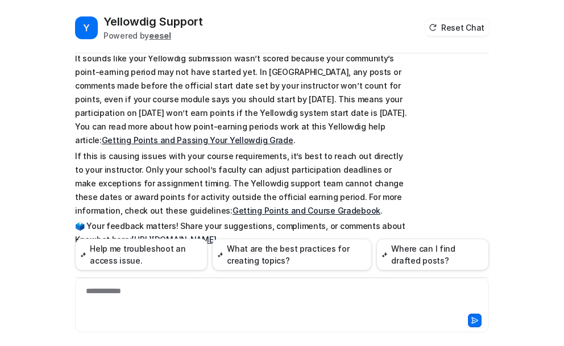 Image resolution: width=564 pixels, height=346 pixels. What do you see at coordinates (86, 28) in the screenshot?
I see `span: Y` at bounding box center [86, 28].